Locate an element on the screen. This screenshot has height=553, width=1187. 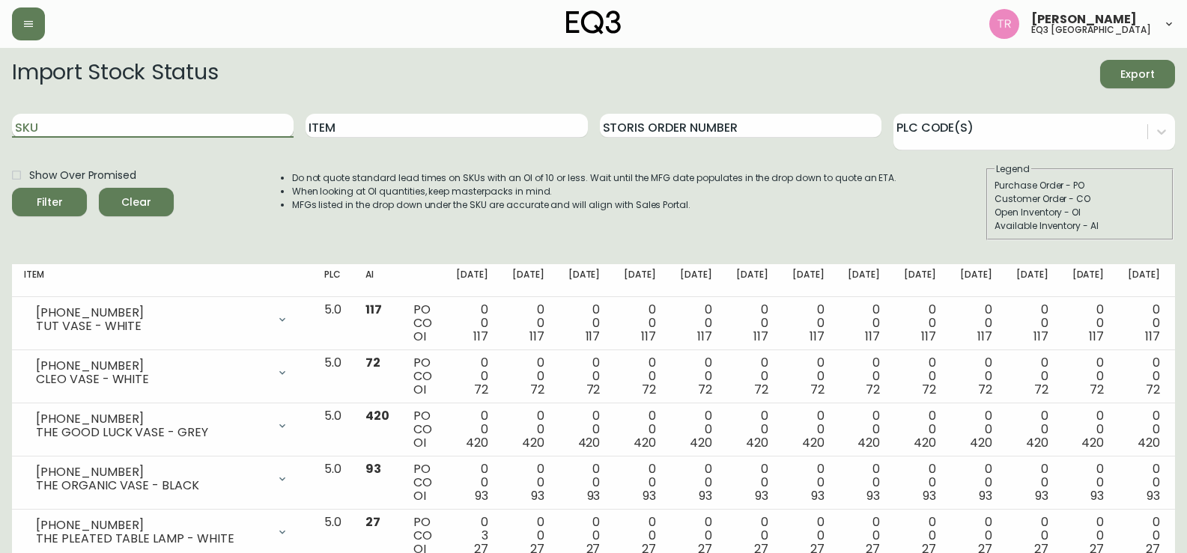
h2: Import Stock Status is located at coordinates (115, 74).